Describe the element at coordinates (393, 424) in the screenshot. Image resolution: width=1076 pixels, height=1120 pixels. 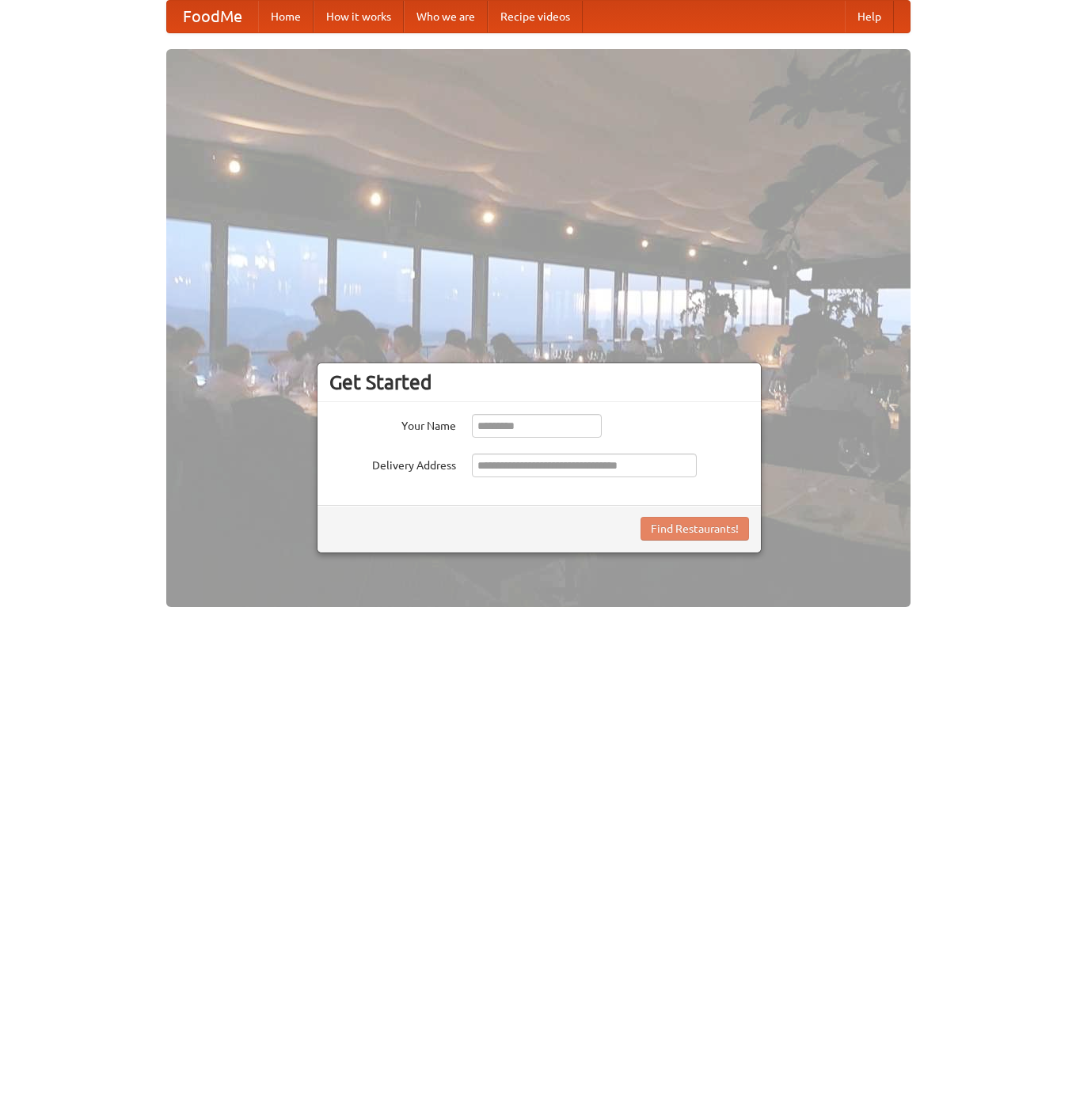
I see `label: Your Name` at that location.